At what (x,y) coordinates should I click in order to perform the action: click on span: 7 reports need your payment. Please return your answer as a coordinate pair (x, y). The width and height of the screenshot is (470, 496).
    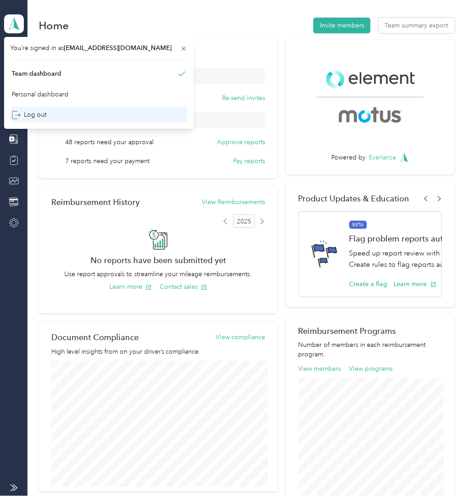
    Looking at the image, I should click on (107, 161).